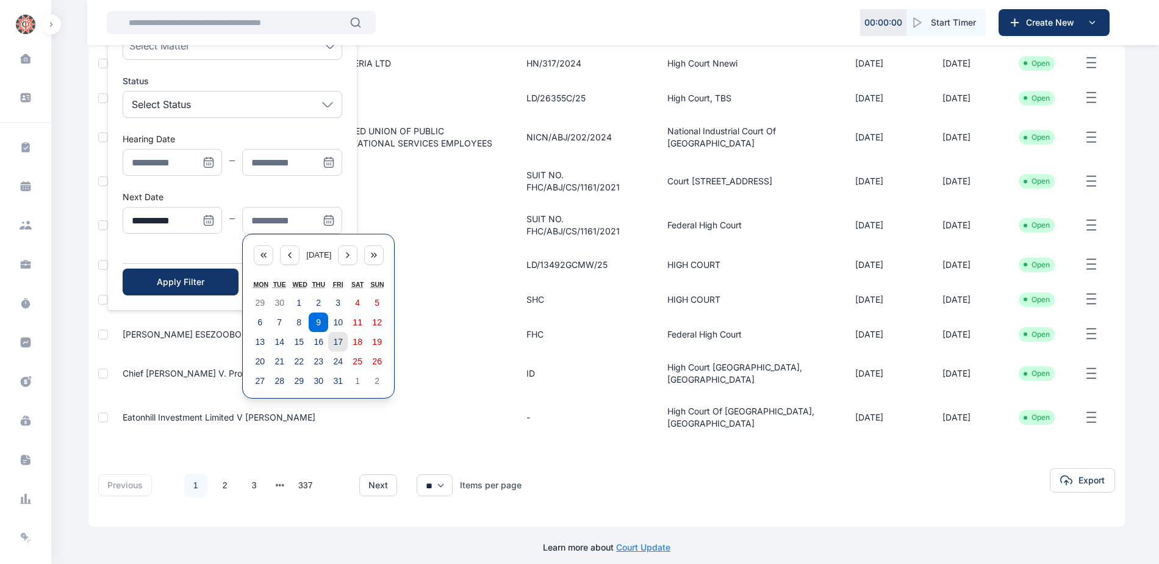  Describe the element at coordinates (279, 342) in the screenshot. I see `button: 14 October 2025` at that location.